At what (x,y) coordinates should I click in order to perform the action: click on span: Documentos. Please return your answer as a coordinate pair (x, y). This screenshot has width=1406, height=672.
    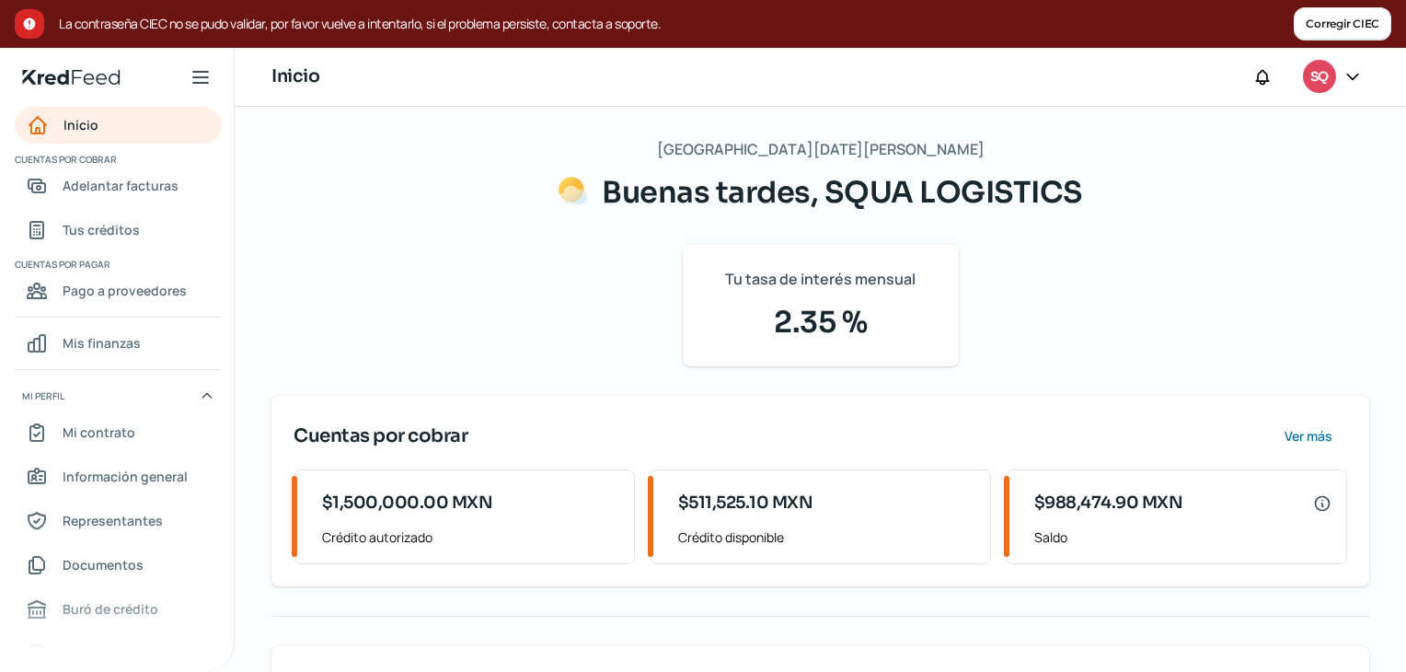
    Looking at the image, I should click on (103, 564).